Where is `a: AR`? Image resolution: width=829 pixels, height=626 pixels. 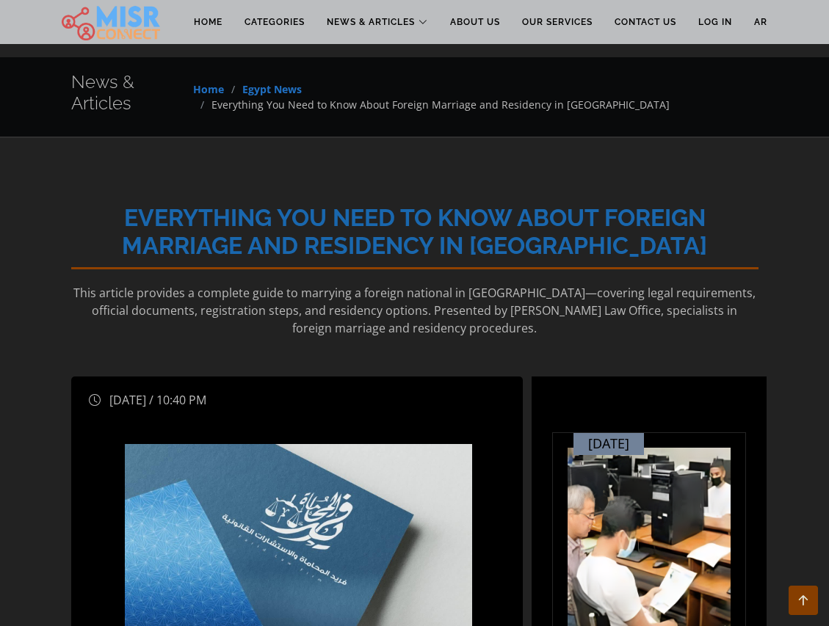
a: AR is located at coordinates (761, 22).